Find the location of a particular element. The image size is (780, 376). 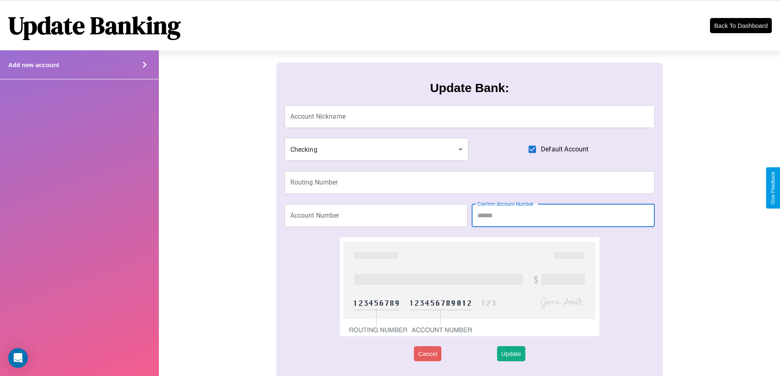

img: check is located at coordinates (469, 287).